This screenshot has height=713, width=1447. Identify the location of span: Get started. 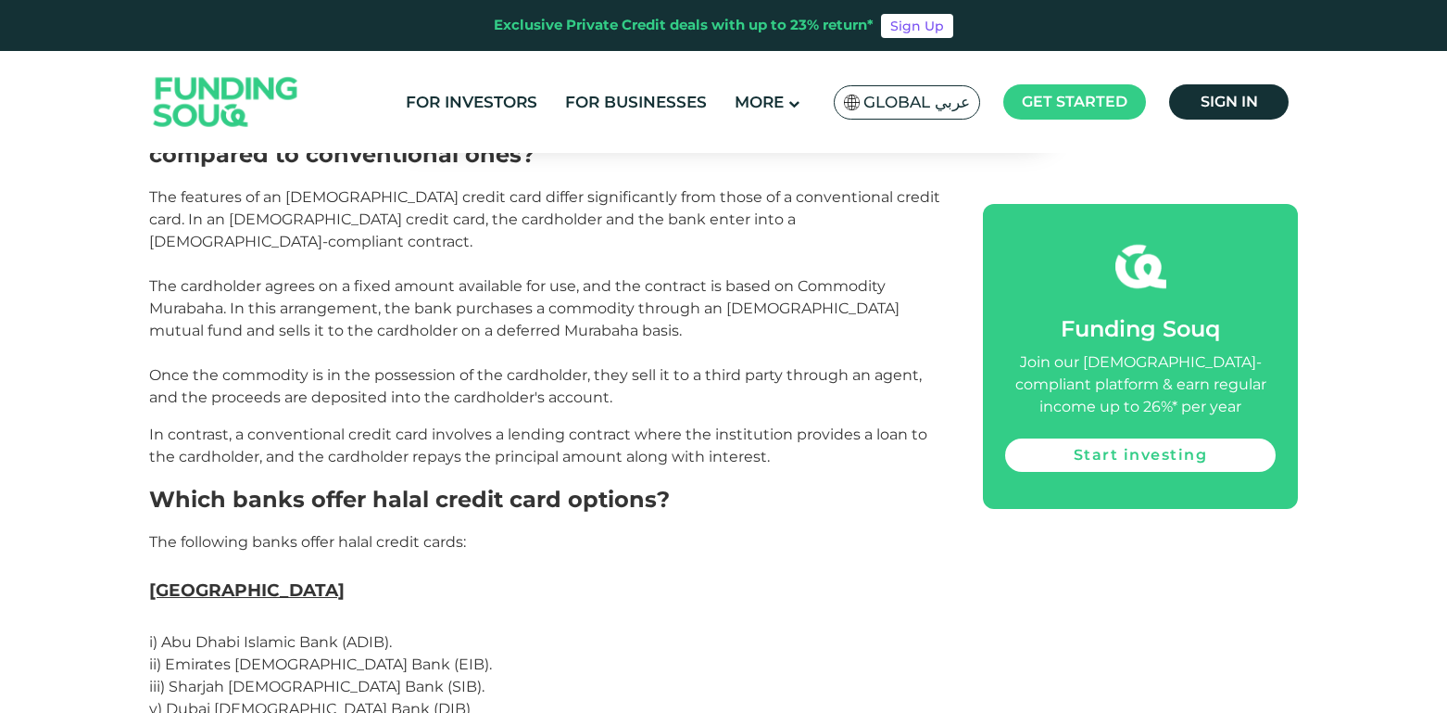
(1075, 101).